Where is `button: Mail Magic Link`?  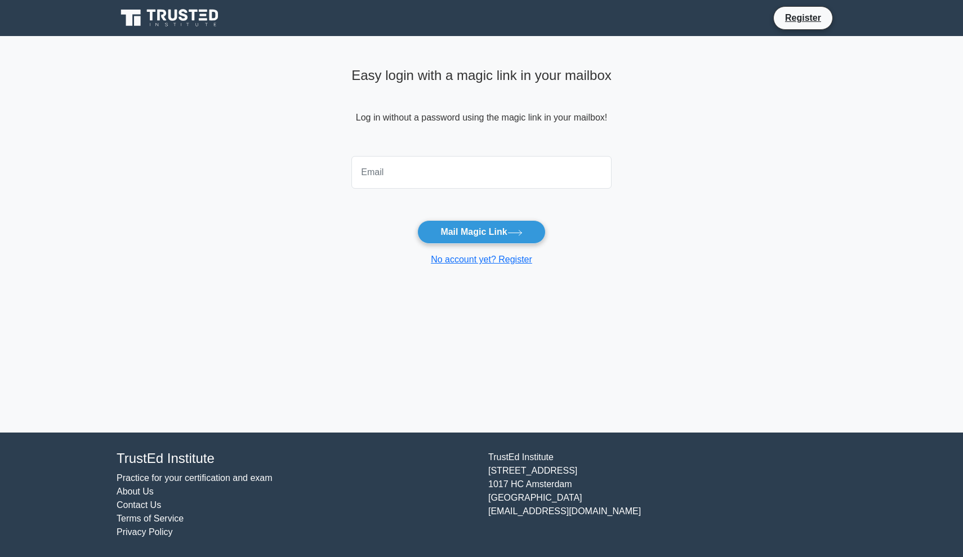
button: Mail Magic Link is located at coordinates (481, 232).